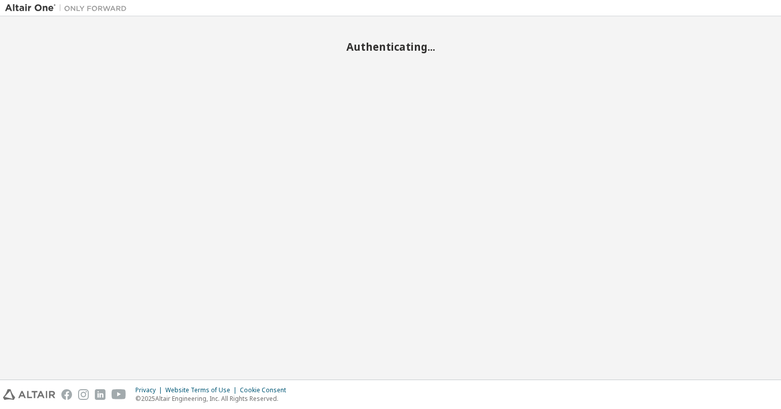 Image resolution: width=781 pixels, height=409 pixels. What do you see at coordinates (390, 47) in the screenshot?
I see `h2: Authenticating...` at bounding box center [390, 47].